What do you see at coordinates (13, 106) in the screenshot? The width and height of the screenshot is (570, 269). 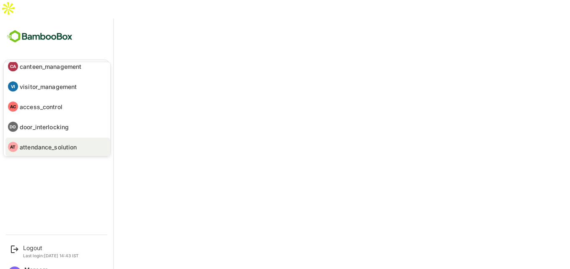 I see `div: AC` at bounding box center [13, 106].